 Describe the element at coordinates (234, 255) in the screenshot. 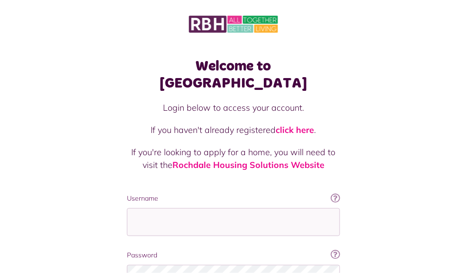

I see `label: Password` at that location.